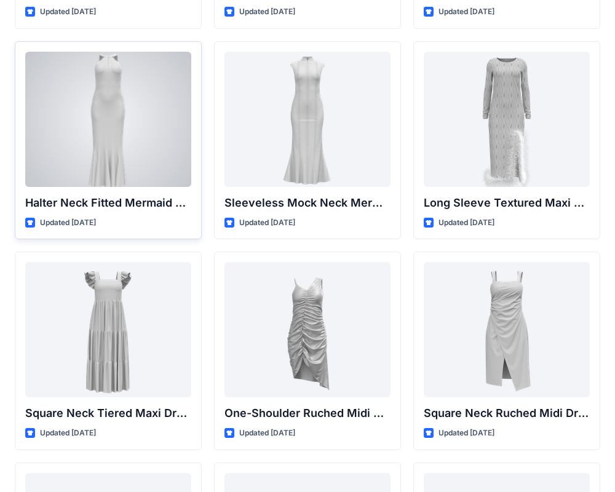  I want to click on p: Square Neck Ruched Midi Dress with Asymmetrical Hem, so click(507, 413).